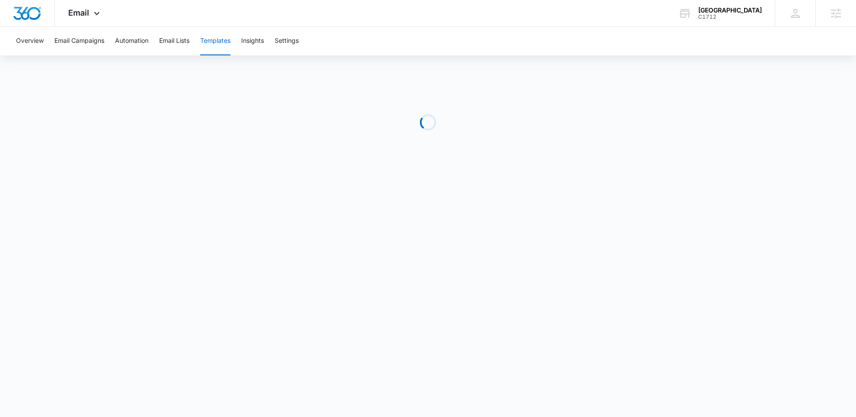  I want to click on button: Email Lists, so click(174, 41).